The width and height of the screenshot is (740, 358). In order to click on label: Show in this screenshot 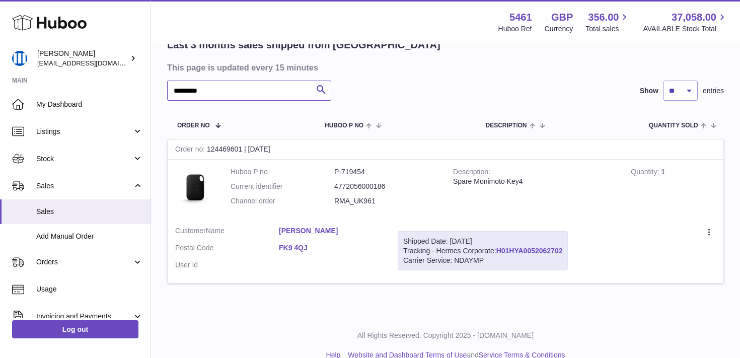, I will do `click(649, 91)`.